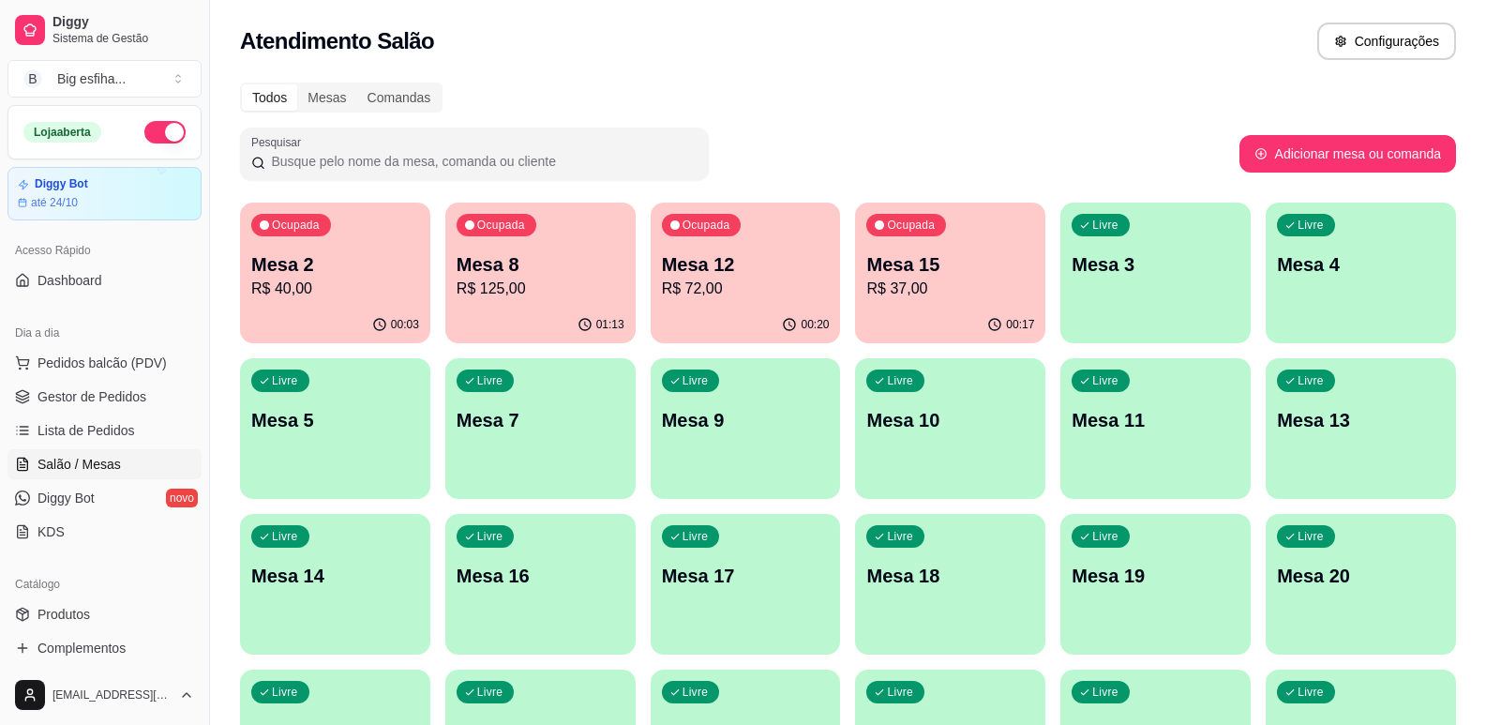 Image resolution: width=1486 pixels, height=725 pixels. Describe the element at coordinates (815, 324) in the screenshot. I see `p: 00:20` at that location.